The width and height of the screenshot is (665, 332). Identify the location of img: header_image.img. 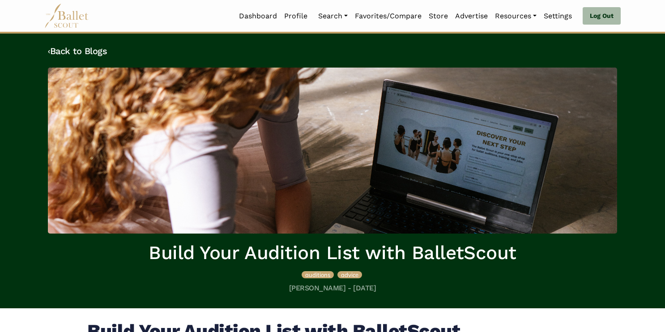
(333, 150).